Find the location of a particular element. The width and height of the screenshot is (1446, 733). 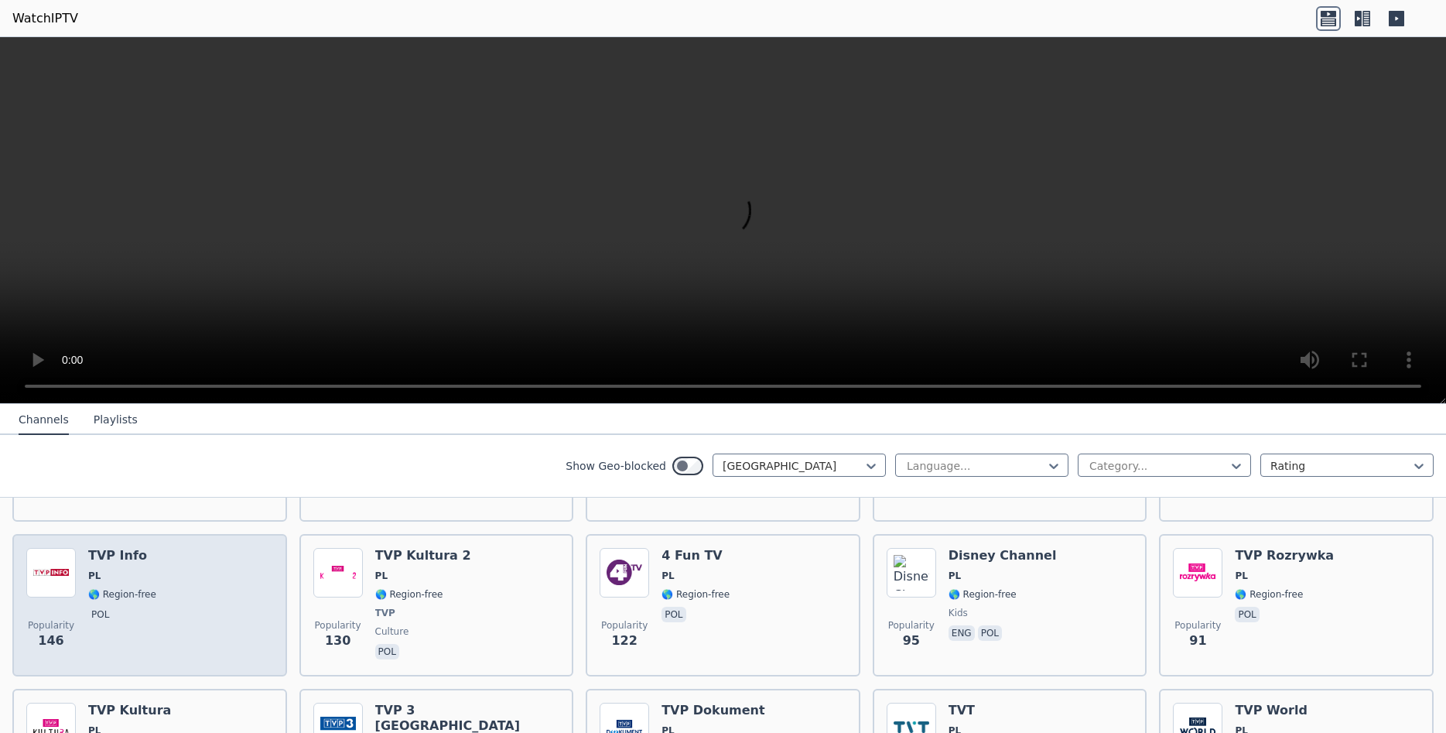

h6: TVP Info is located at coordinates (122, 556).